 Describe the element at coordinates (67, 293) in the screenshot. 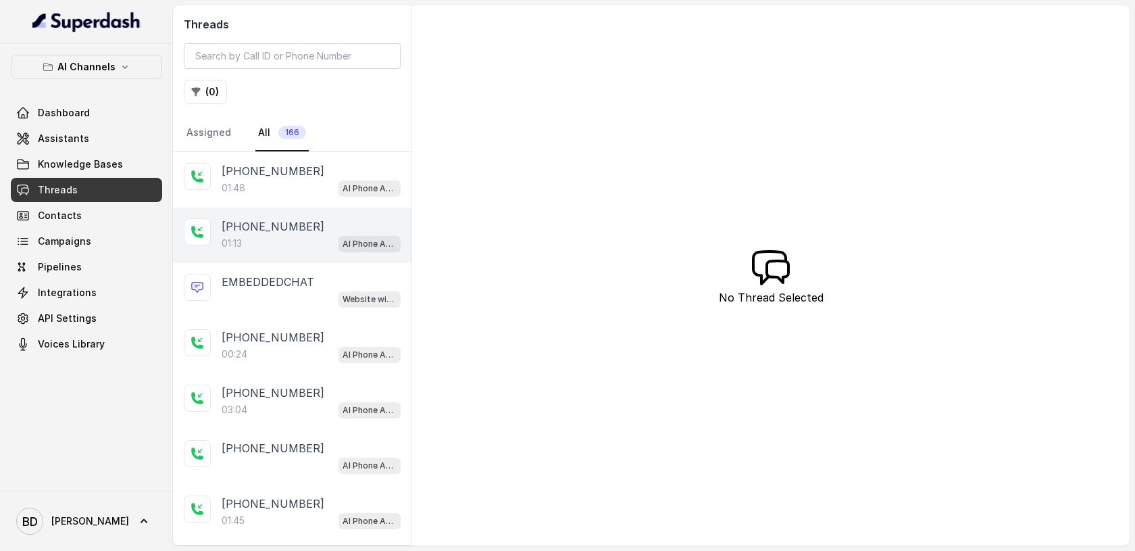

I see `span: Integrations` at that location.